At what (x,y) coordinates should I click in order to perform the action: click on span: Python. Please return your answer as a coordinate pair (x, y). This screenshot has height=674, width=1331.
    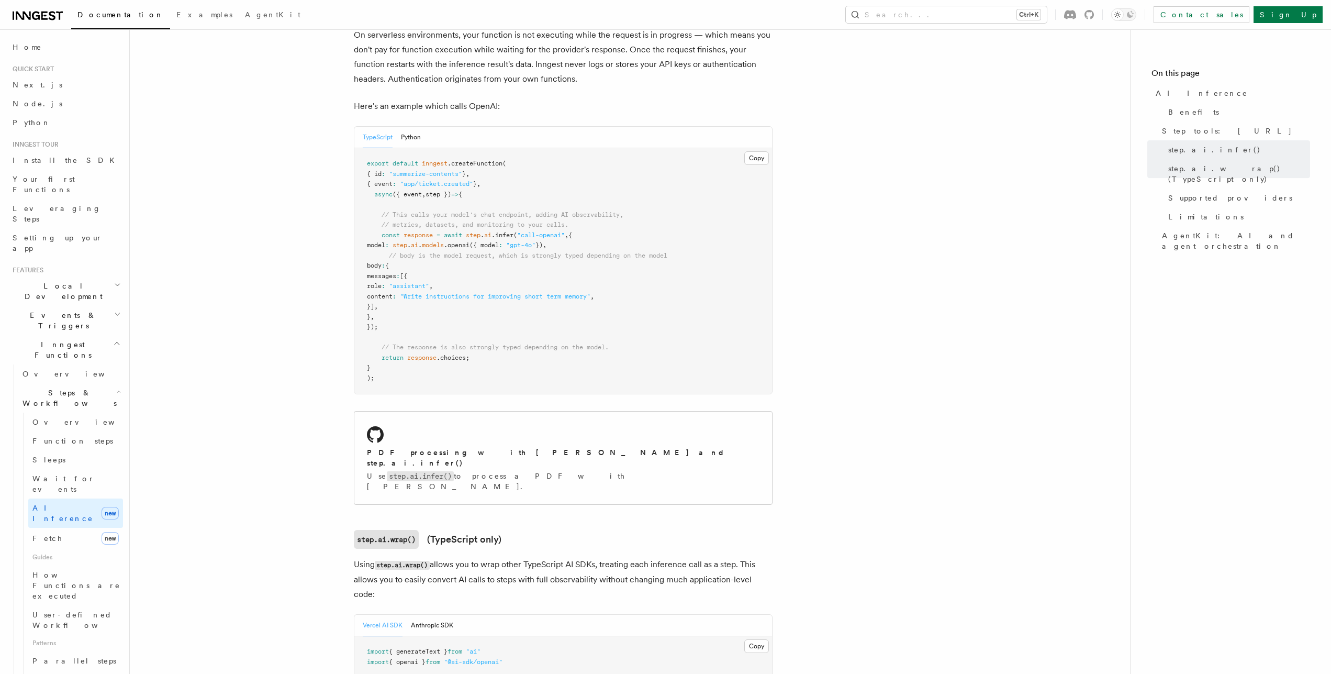
    Looking at the image, I should click on (31, 122).